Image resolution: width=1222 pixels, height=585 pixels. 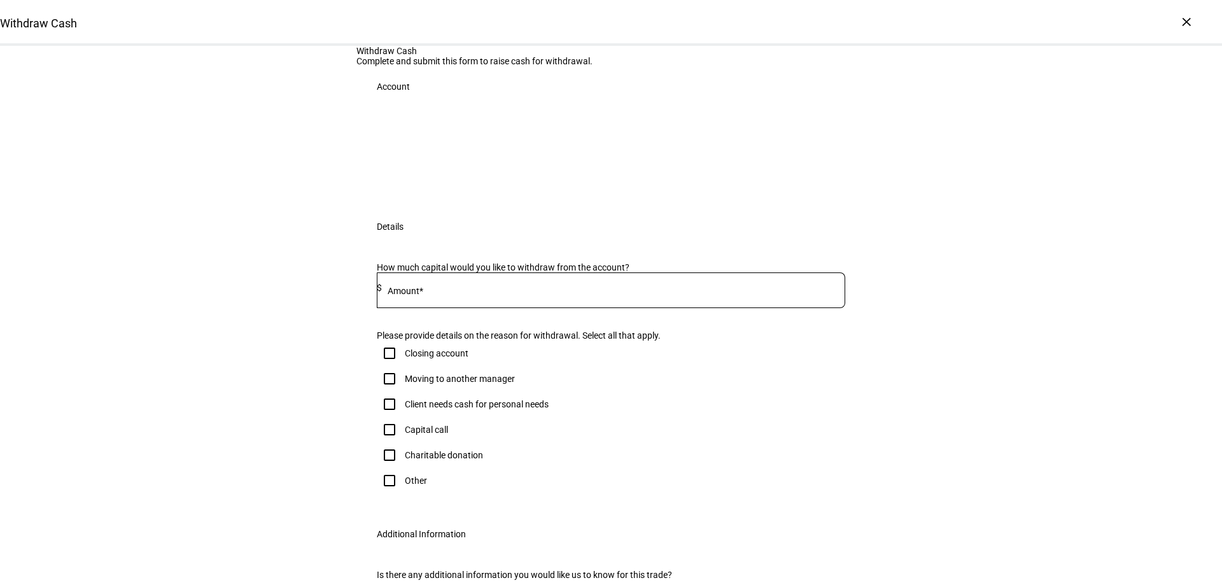 What do you see at coordinates (611, 575) in the screenshot?
I see `div: Is there any additional information you would like us to know for this trade?` at bounding box center [611, 575].